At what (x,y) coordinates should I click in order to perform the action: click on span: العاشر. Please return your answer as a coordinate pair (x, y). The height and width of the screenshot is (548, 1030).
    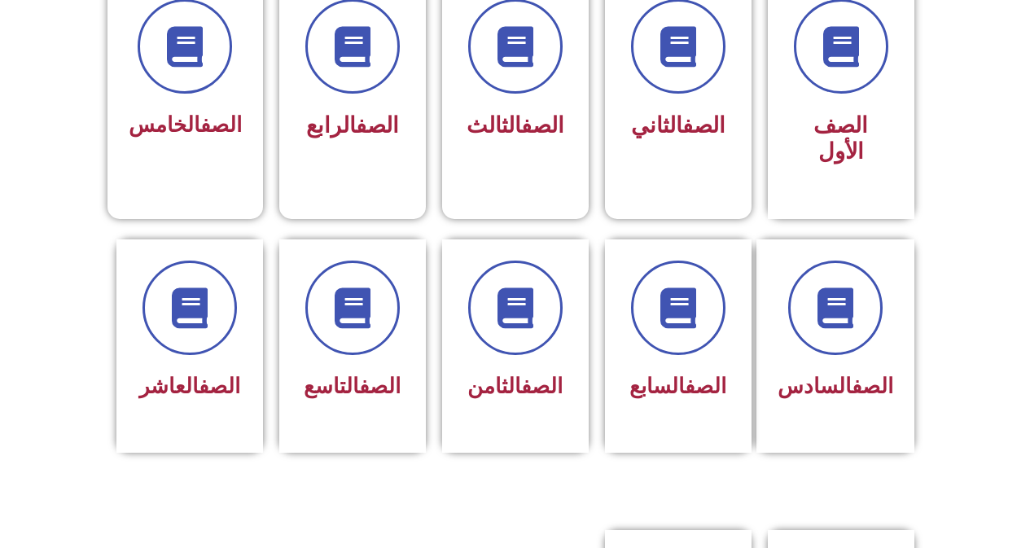
    Looking at the image, I should click on (190, 386).